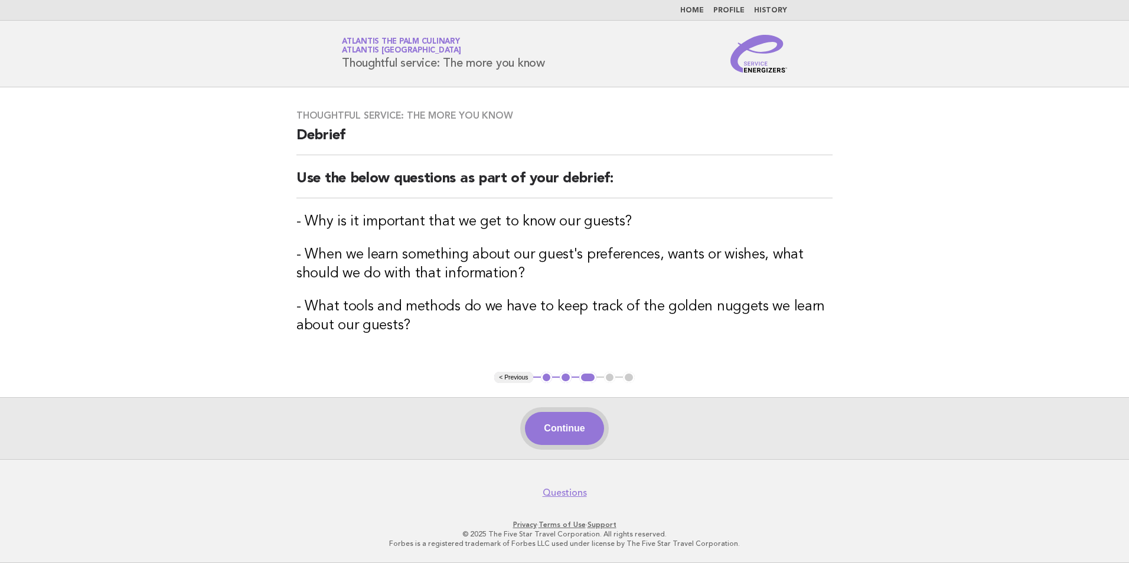 This screenshot has height=563, width=1129. I want to click on button: Continue, so click(564, 429).